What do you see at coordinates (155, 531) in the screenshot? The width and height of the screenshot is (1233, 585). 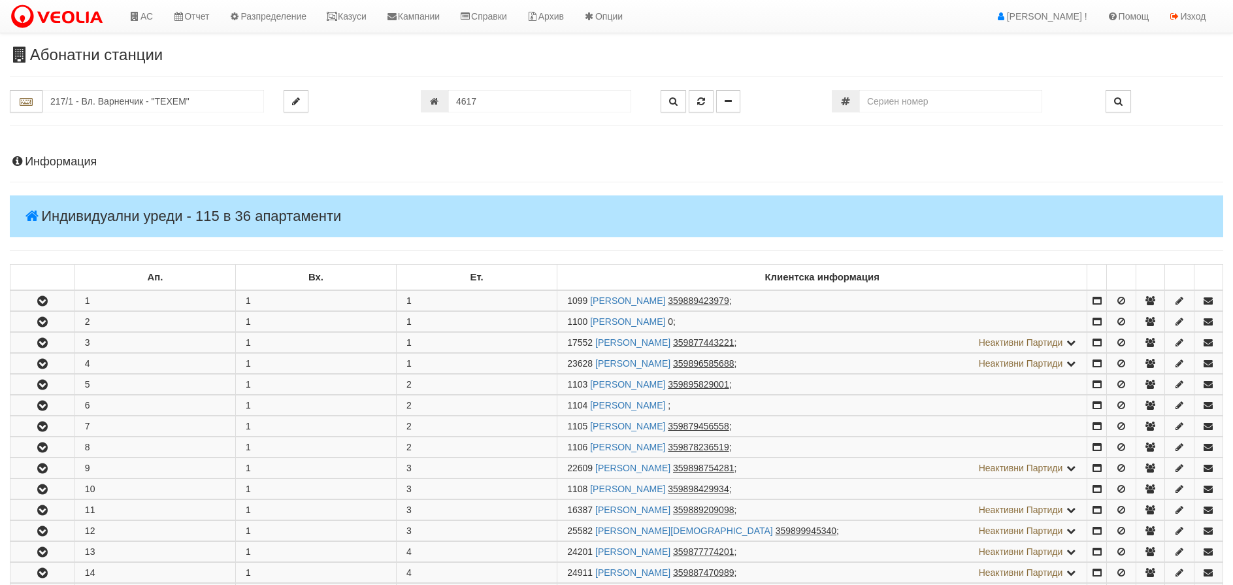 I see `td: 12` at bounding box center [155, 531].